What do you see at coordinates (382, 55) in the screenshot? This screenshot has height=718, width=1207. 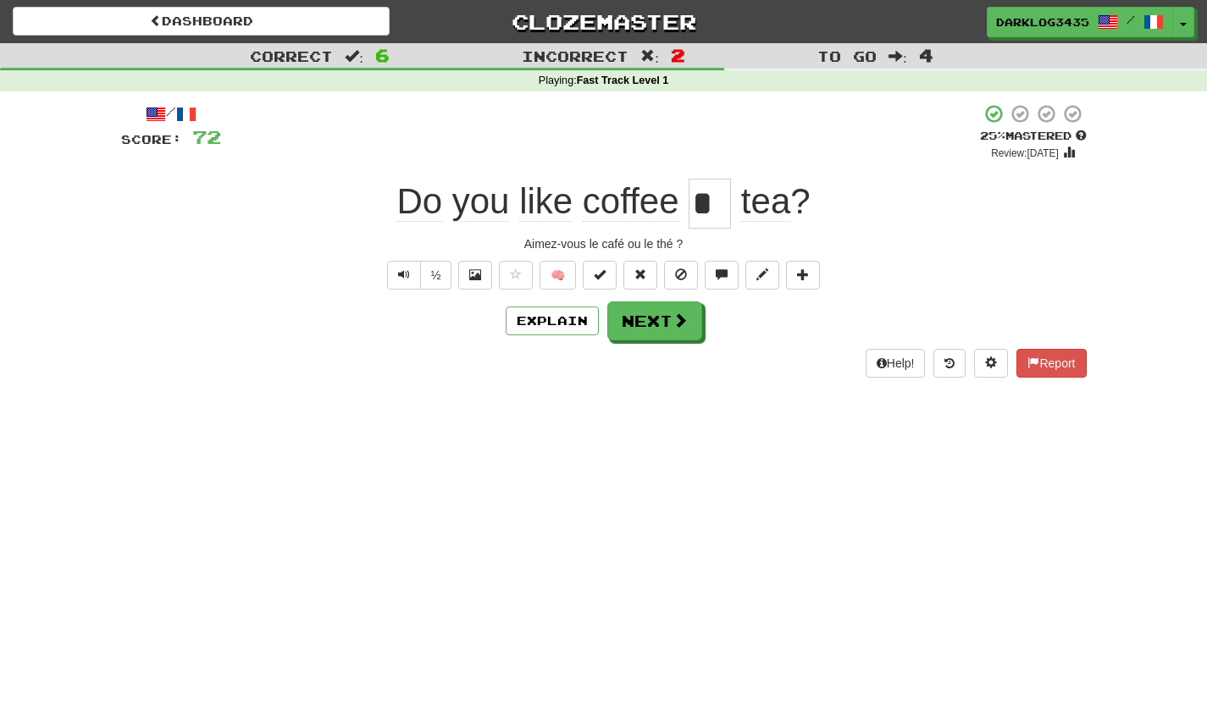 I see `span: 6` at bounding box center [382, 55].